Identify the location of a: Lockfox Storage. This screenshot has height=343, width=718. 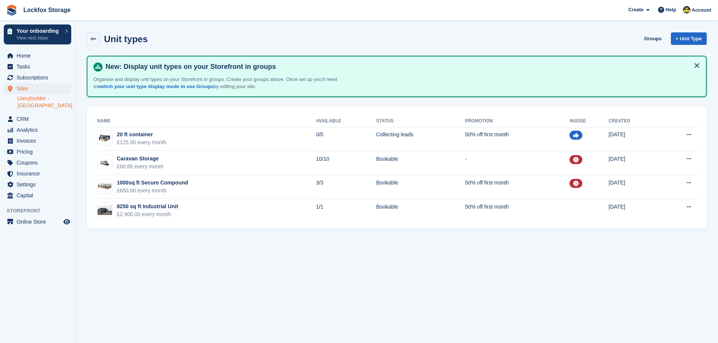
(47, 10).